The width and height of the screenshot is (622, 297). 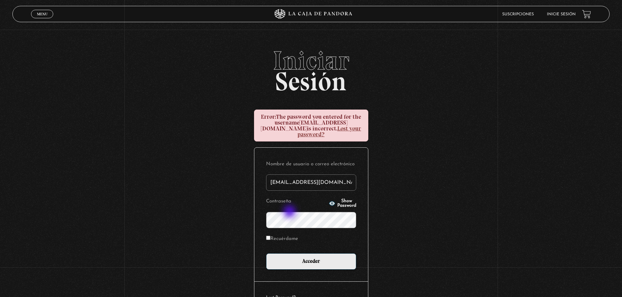 What do you see at coordinates (296, 202) in the screenshot?
I see `label: Contraseña` at bounding box center [296, 202].